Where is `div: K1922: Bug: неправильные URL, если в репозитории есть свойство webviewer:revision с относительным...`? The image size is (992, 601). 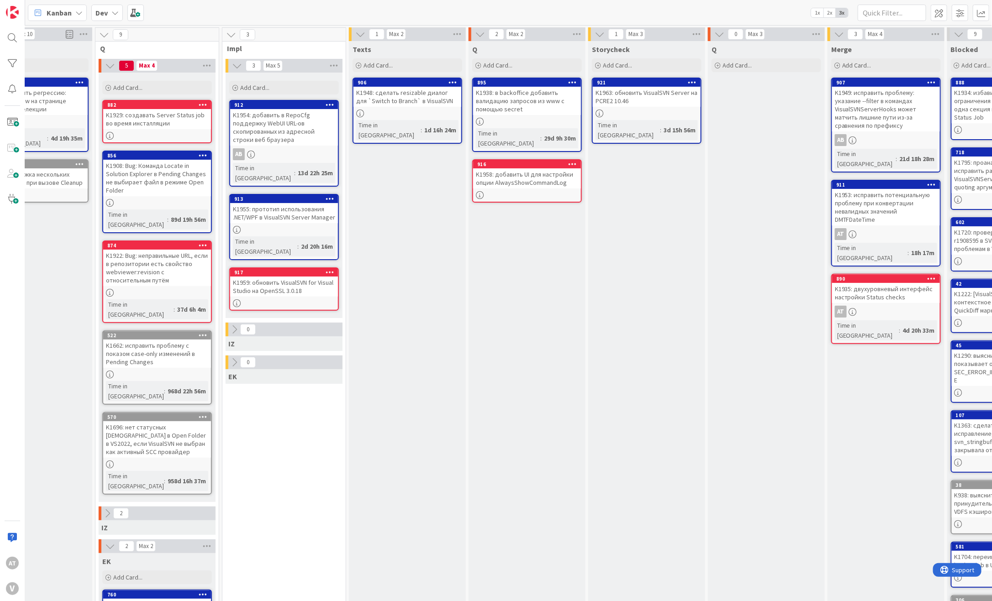 div: K1922: Bug: неправильные URL, если в репозитории есть свойство webviewer:revision с относительным... is located at coordinates (157, 268).